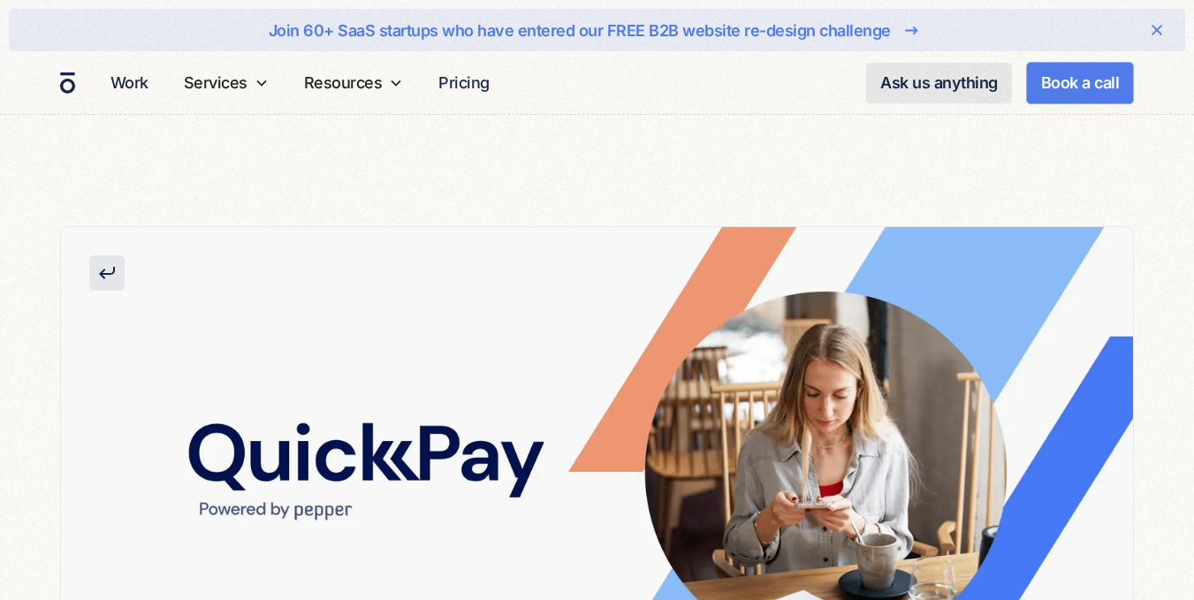  I want to click on a: Pricing, so click(464, 82).